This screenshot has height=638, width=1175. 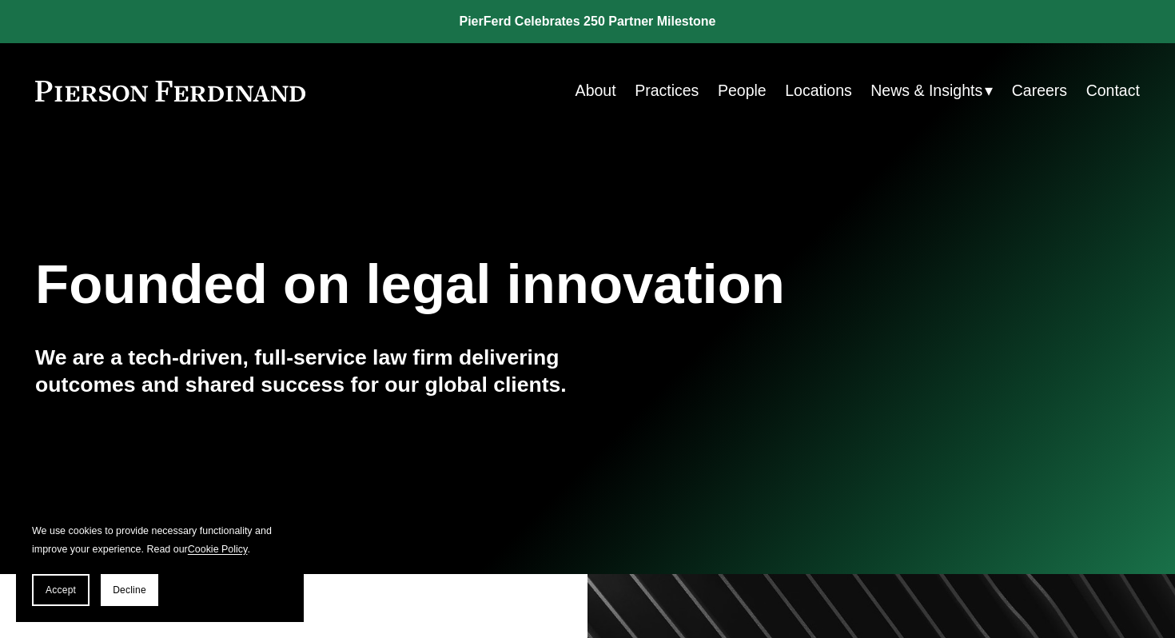 I want to click on span: Decline, so click(x=129, y=590).